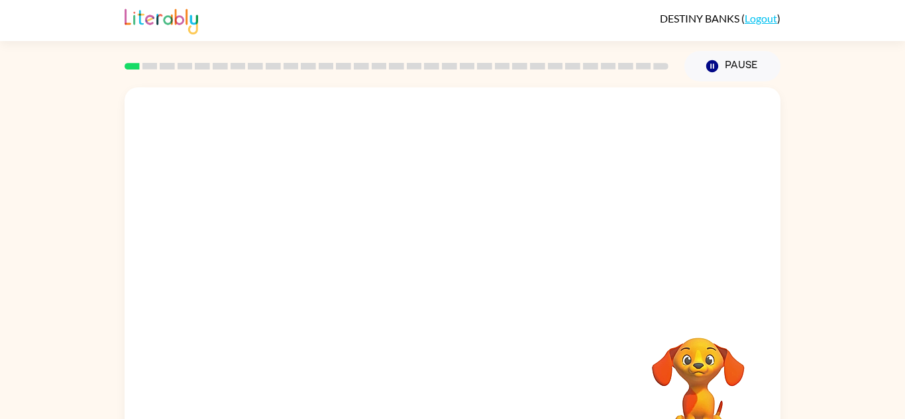  I want to click on a: Logout, so click(761, 18).